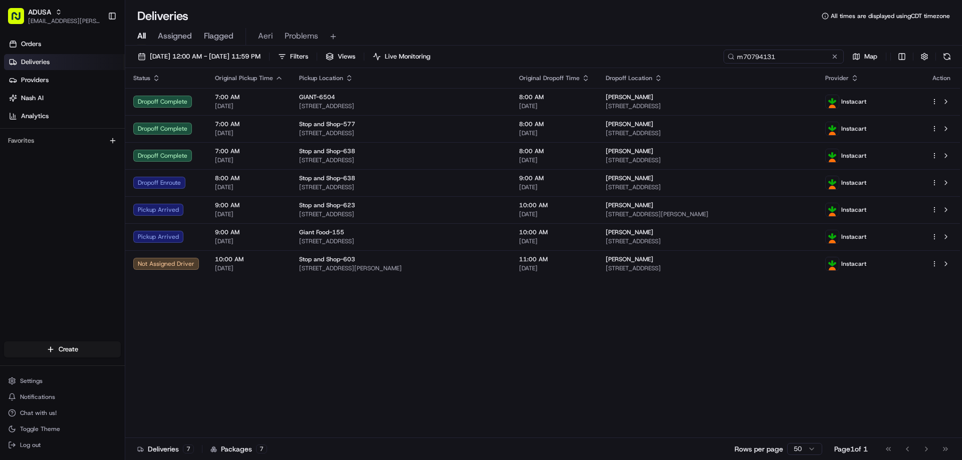 This screenshot has width=962, height=460. I want to click on button: Chat with us!, so click(62, 413).